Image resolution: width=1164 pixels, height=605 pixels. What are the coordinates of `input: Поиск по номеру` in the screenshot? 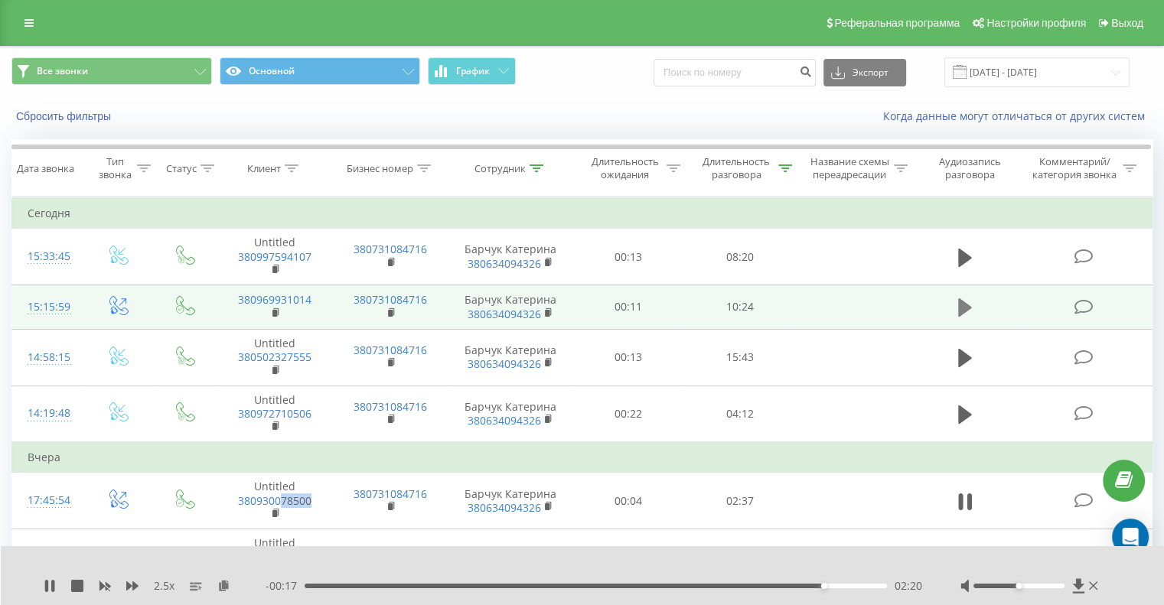 It's located at (735, 73).